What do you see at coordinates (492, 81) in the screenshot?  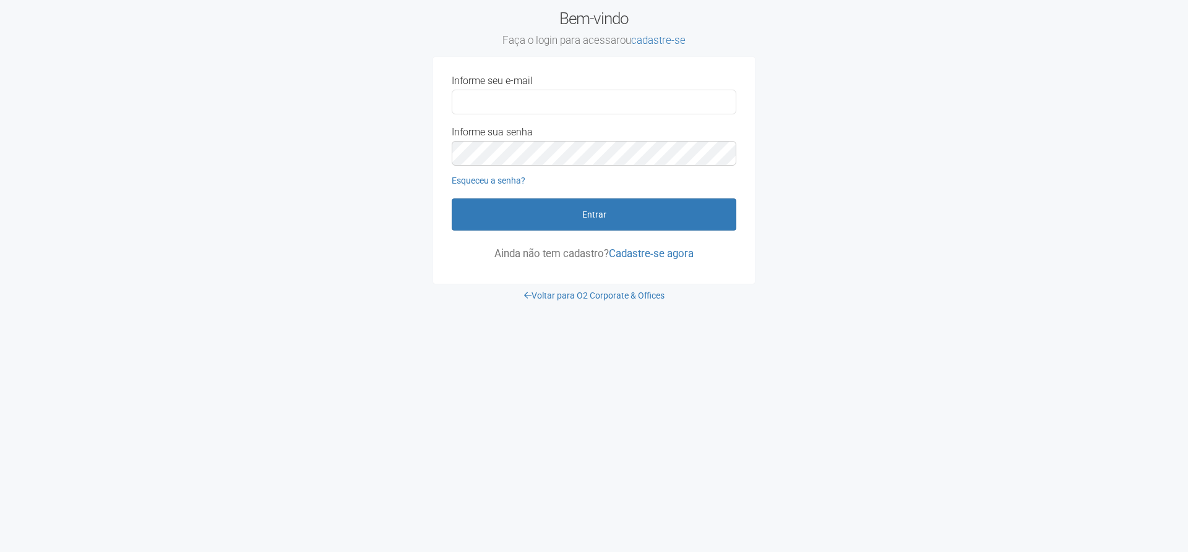 I see `label: Informe seu e-mail` at bounding box center [492, 81].